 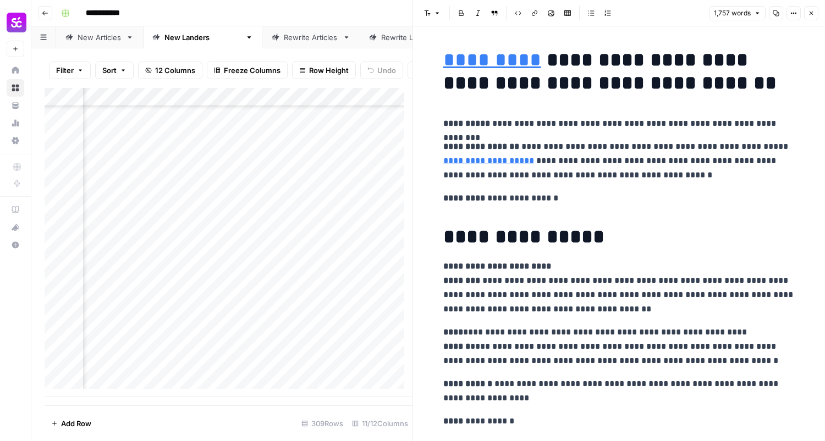 What do you see at coordinates (71, 424) in the screenshot?
I see `button: Add Row` at bounding box center [71, 424].